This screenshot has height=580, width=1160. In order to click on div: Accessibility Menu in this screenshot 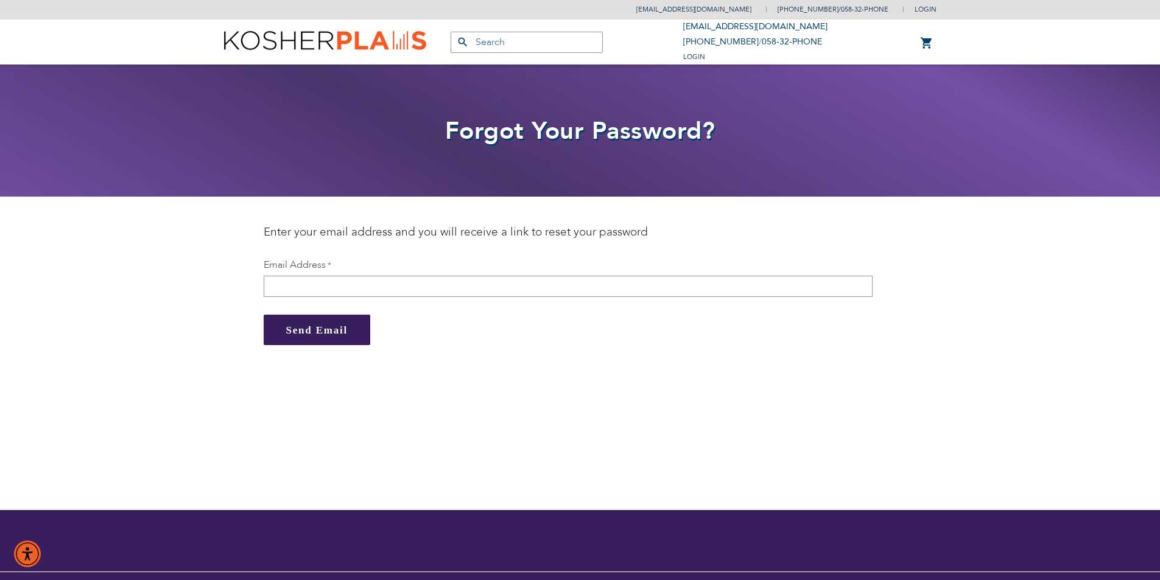, I will do `click(27, 554)`.